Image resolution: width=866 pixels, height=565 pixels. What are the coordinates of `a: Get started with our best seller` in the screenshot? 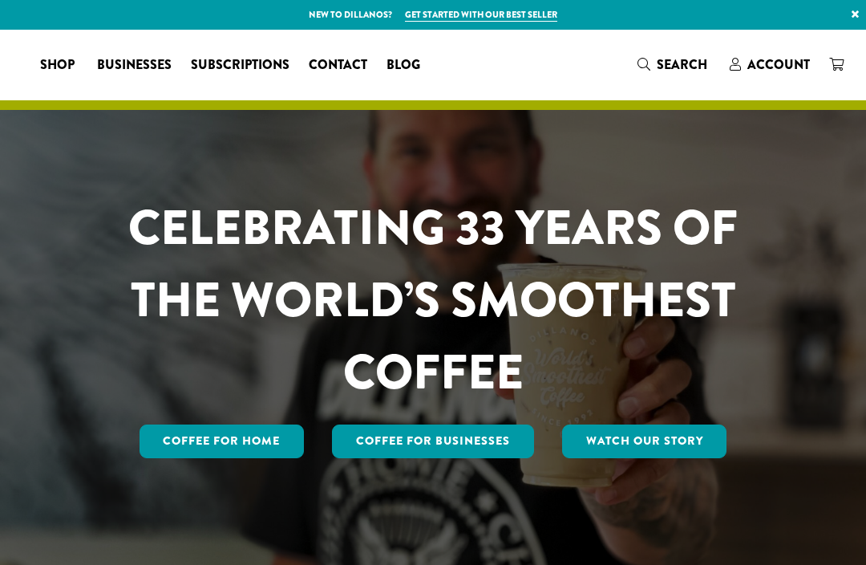 It's located at (481, 14).